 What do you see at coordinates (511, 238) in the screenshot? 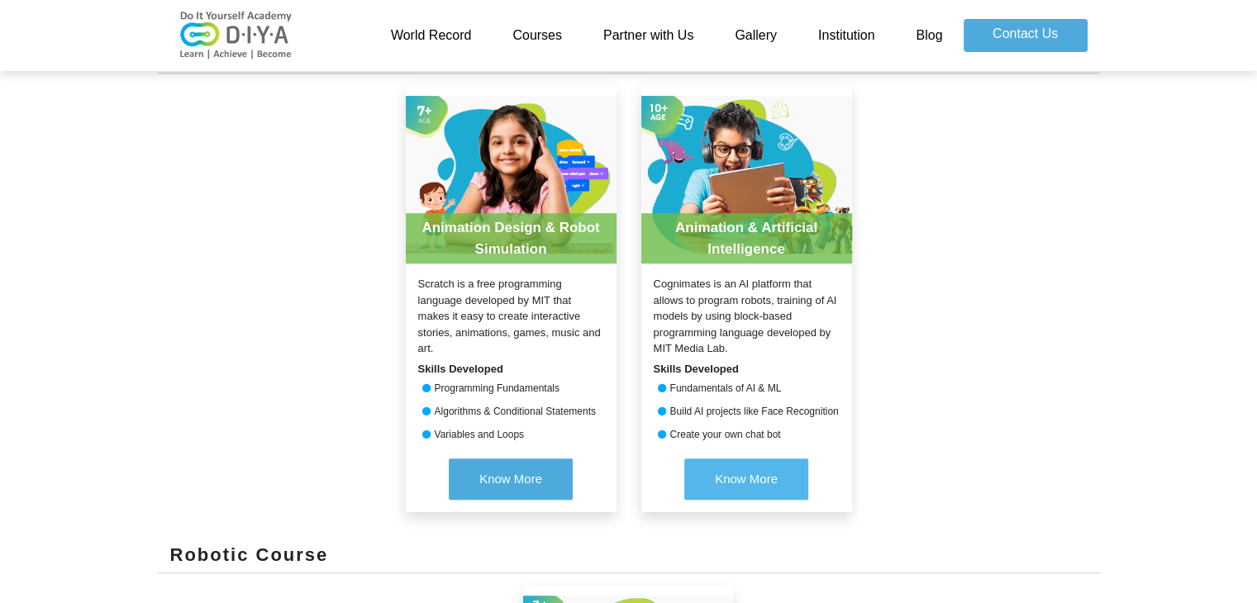
I see `div: Animation Design & Robot Simulation` at bounding box center [511, 238].